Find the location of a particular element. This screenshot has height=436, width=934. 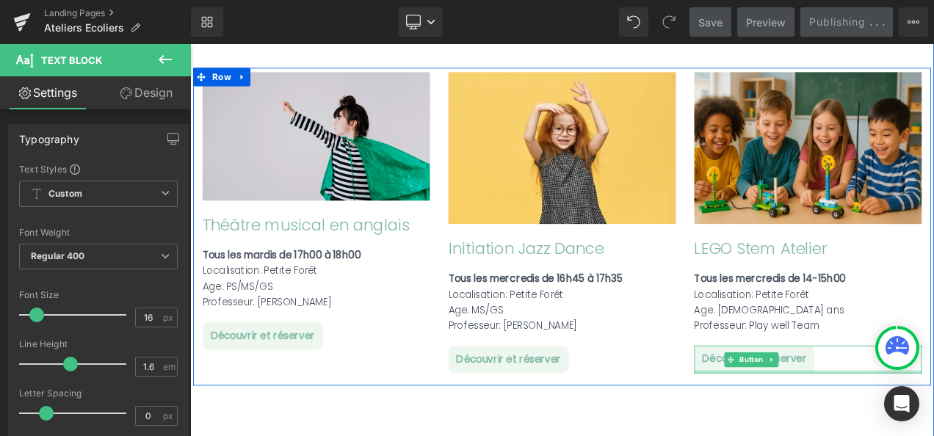

div: Open Intercom Messenger is located at coordinates (901, 404).